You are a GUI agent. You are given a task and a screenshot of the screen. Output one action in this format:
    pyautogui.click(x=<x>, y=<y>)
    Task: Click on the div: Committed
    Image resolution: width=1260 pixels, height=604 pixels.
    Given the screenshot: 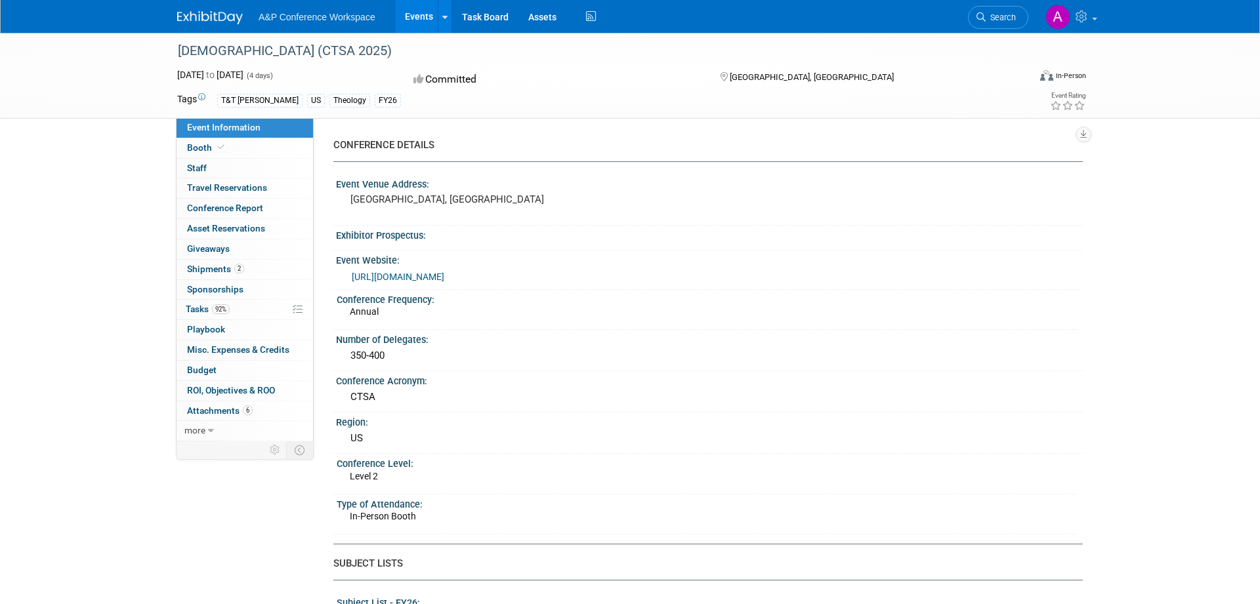 What is the action you would take?
    pyautogui.click(x=554, y=79)
    